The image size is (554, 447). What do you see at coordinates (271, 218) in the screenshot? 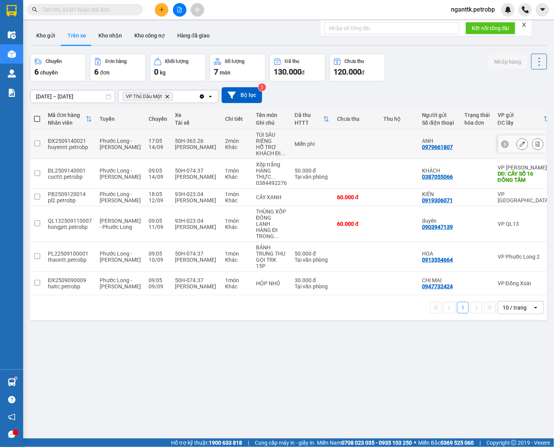
I see `div: THÙNG XỐP ĐÔNG LẠNH` at bounding box center [271, 218].